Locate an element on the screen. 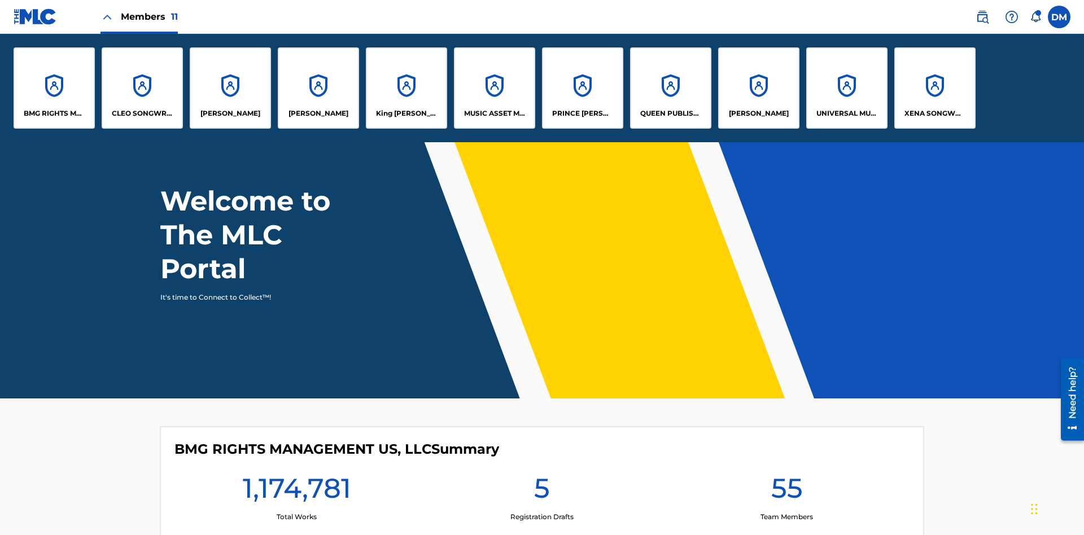 This screenshot has width=1084, height=535. div: Notifications is located at coordinates (1036, 17).